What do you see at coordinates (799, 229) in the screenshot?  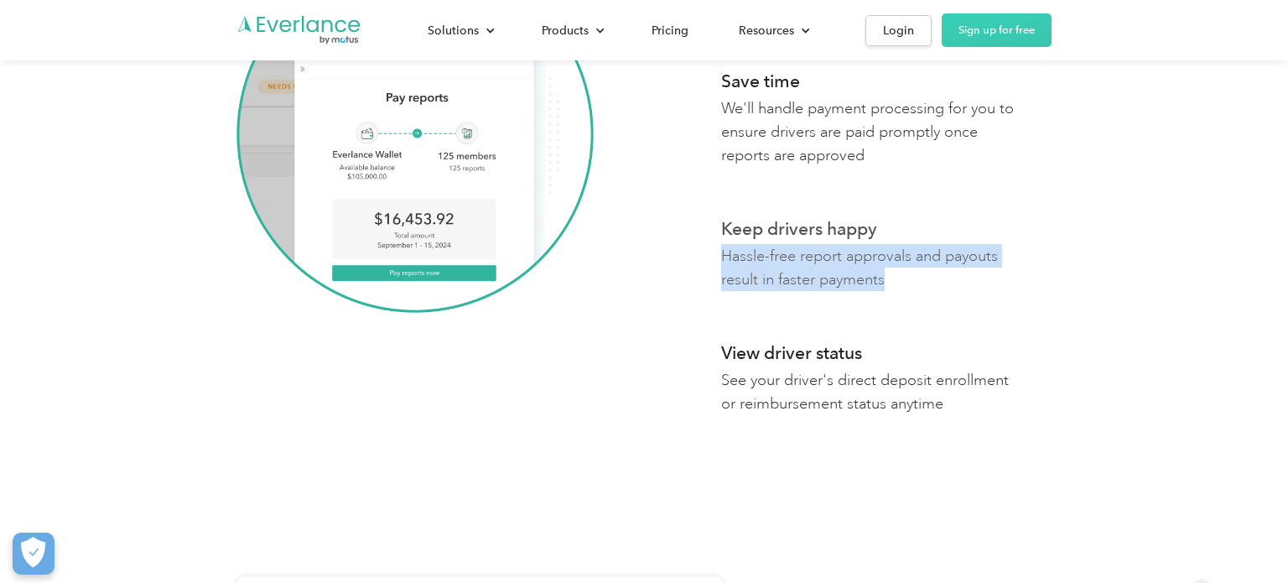 I see `div: Keep drivers happy` at bounding box center [799, 229].